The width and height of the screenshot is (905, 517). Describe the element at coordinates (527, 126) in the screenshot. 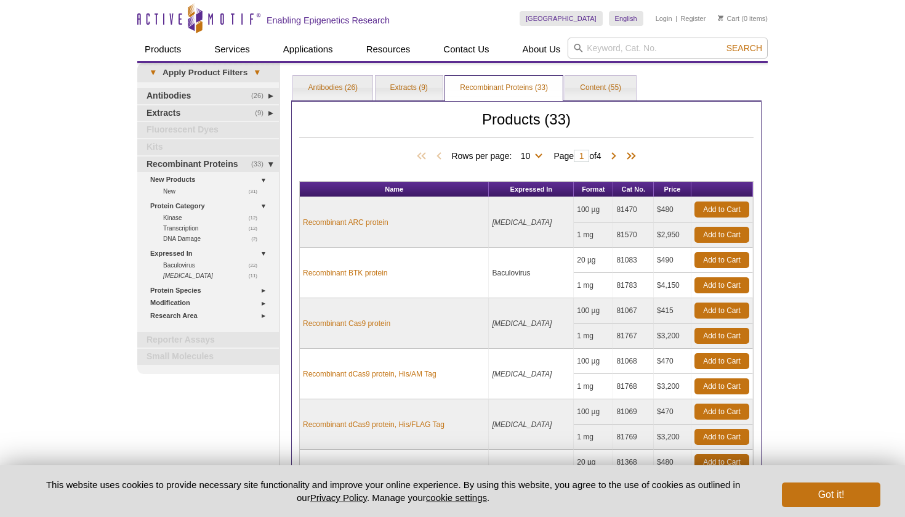

I see `h2: Products (33)` at that location.